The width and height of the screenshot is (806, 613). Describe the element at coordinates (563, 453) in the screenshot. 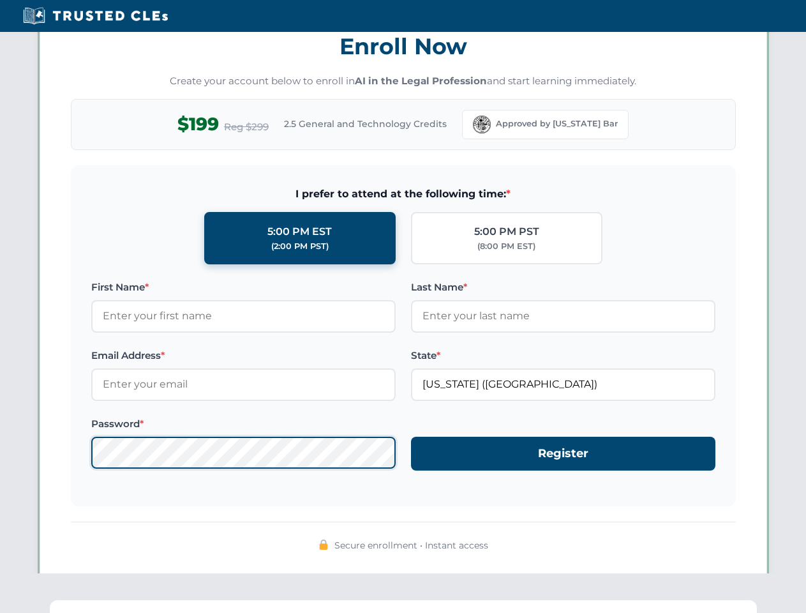

I see `button: Register` at that location.